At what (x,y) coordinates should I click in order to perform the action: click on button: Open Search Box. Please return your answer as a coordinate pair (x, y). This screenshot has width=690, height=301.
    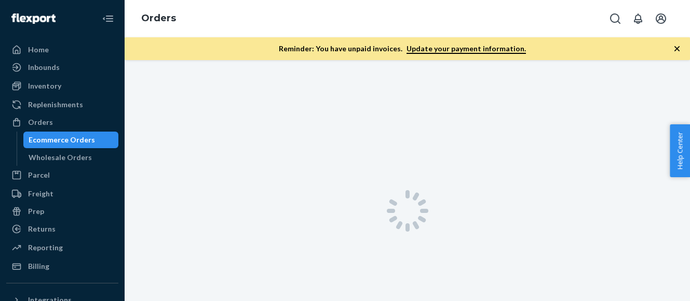
    Looking at the image, I should click on (615, 19).